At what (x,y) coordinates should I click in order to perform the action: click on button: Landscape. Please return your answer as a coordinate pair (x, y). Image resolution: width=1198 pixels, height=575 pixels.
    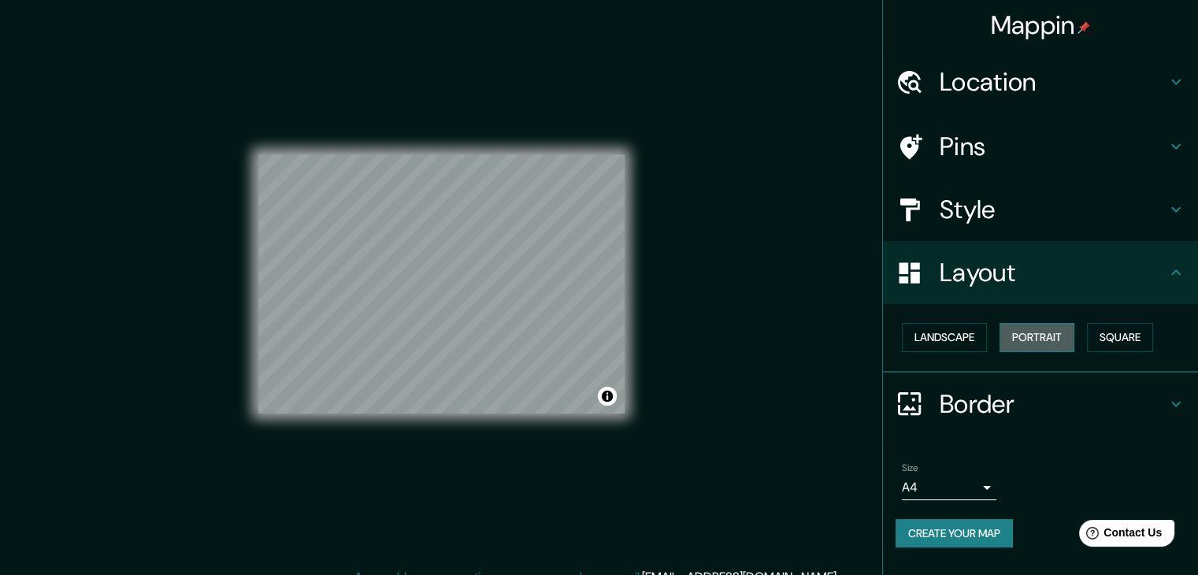
    Looking at the image, I should click on (944, 337).